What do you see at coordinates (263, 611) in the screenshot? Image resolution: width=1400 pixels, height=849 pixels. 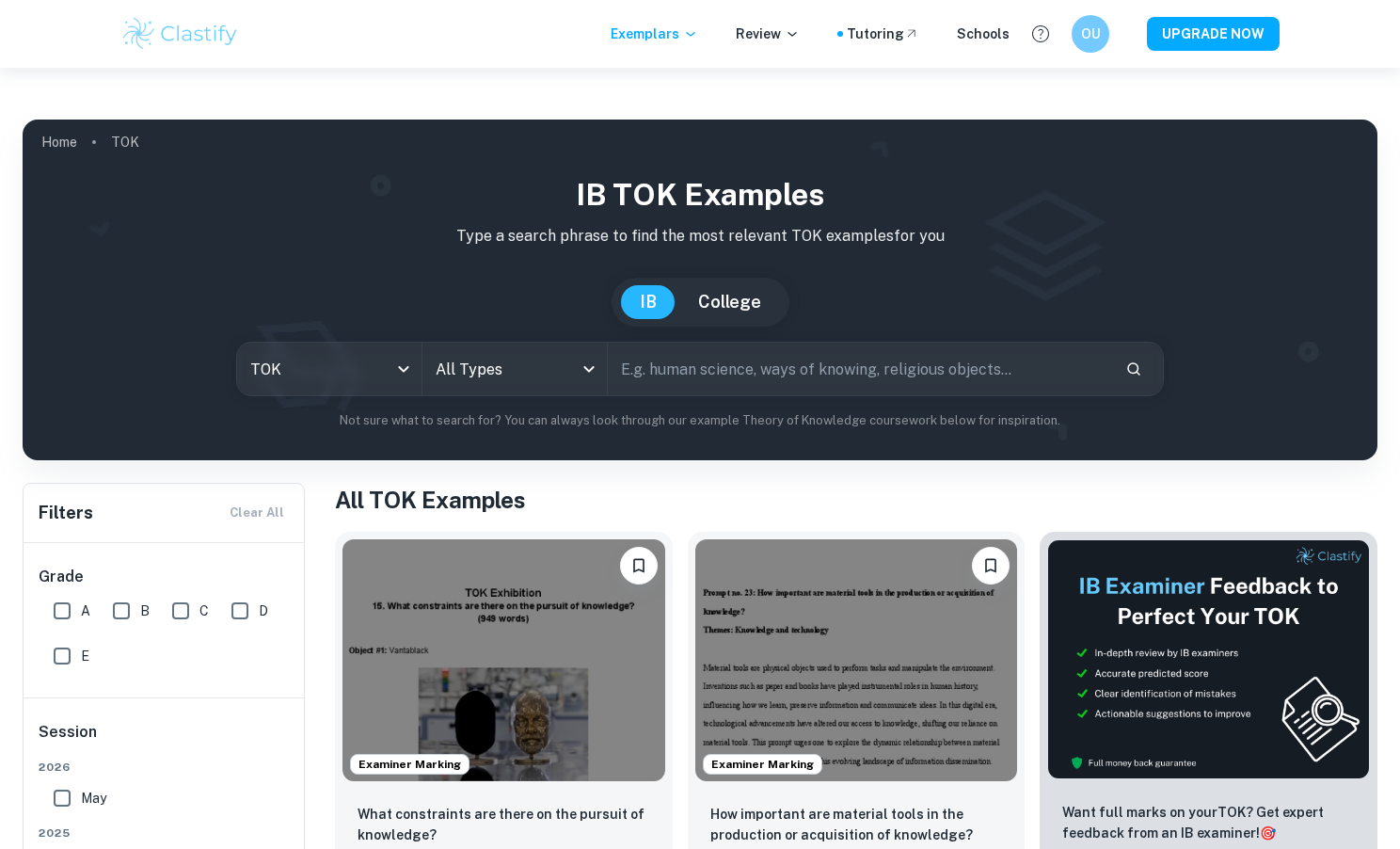 I see `span: D` at bounding box center [263, 611].